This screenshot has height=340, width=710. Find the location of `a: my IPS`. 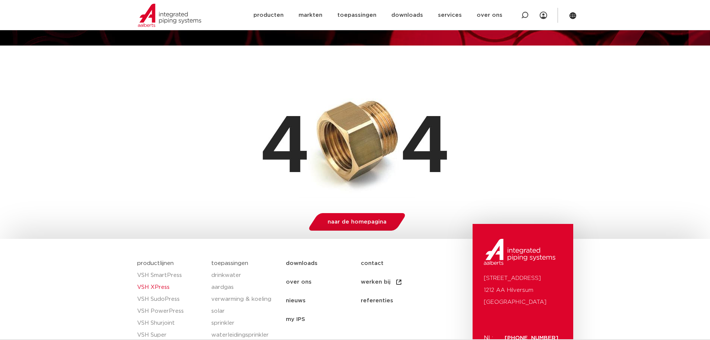

a: my IPS is located at coordinates (323, 319).